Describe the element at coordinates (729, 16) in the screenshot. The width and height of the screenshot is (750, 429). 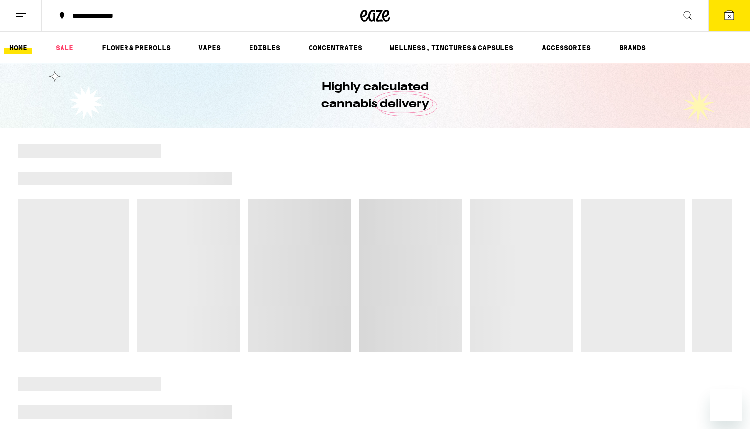
I see `span: 3` at that location.